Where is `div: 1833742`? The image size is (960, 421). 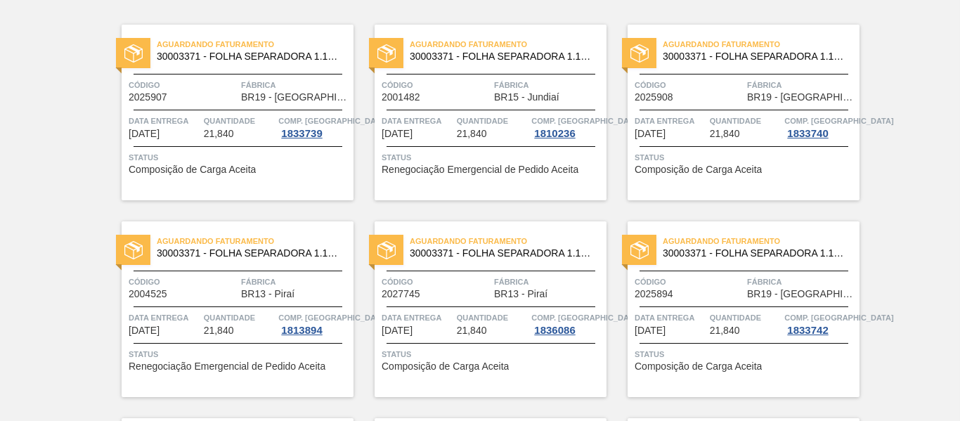
div: 1833742 is located at coordinates (807, 330).